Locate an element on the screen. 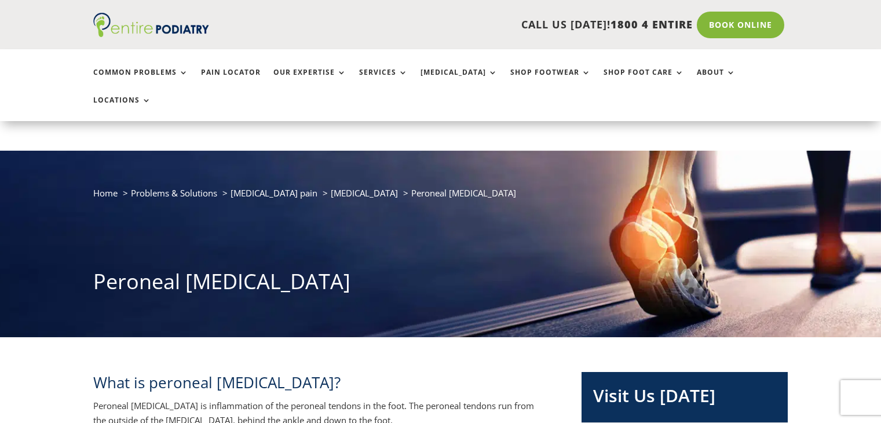 The image size is (881, 423). a: Common Problems is located at coordinates (141, 80).